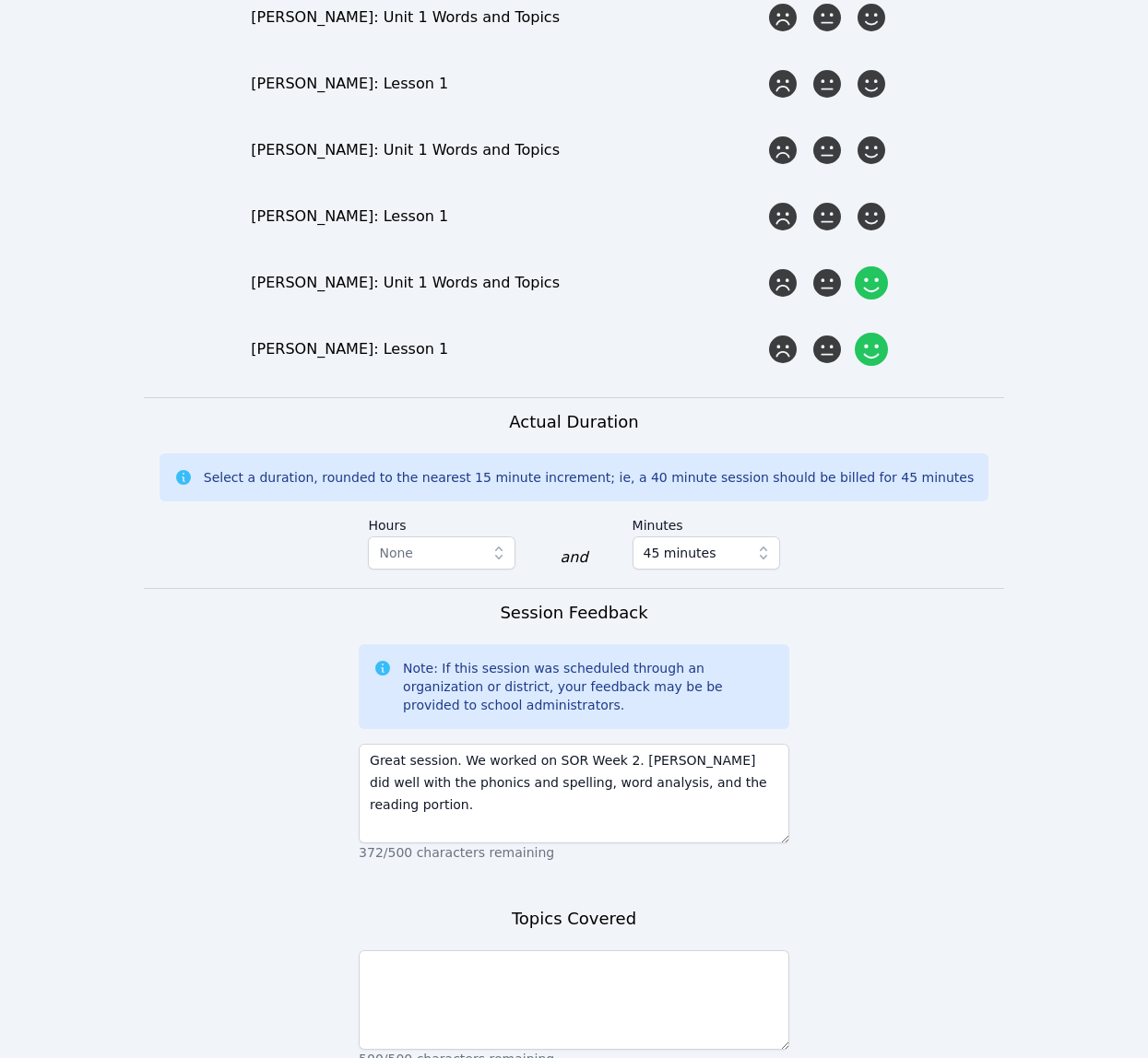 Image resolution: width=1148 pixels, height=1058 pixels. I want to click on button: None, so click(442, 553).